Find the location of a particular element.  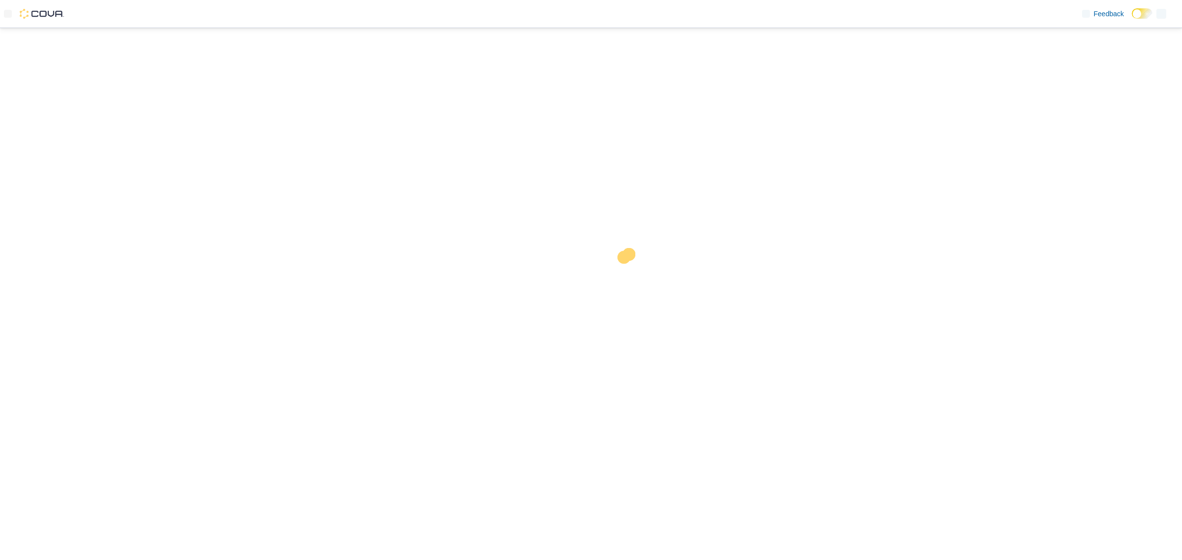

span: Dark Mode is located at coordinates (1132, 19).